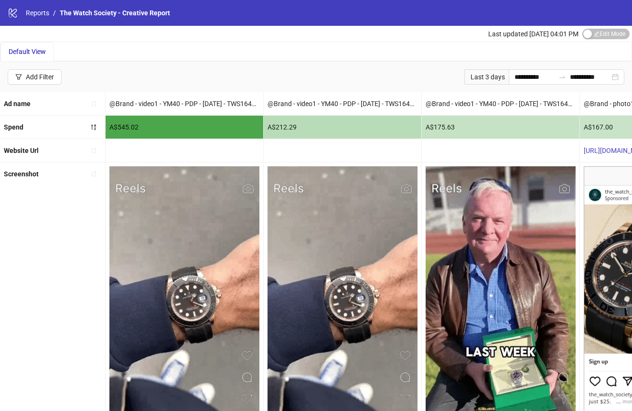 The image size is (632, 411). I want to click on div: A$175.63, so click(501, 127).